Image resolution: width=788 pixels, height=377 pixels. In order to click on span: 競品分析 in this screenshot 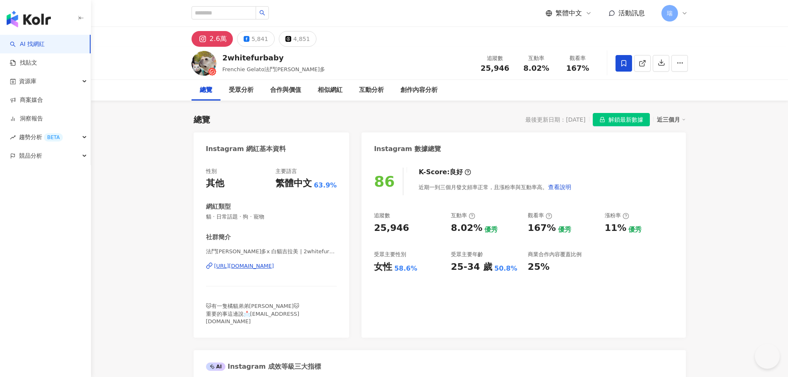, I will do `click(31, 155)`.